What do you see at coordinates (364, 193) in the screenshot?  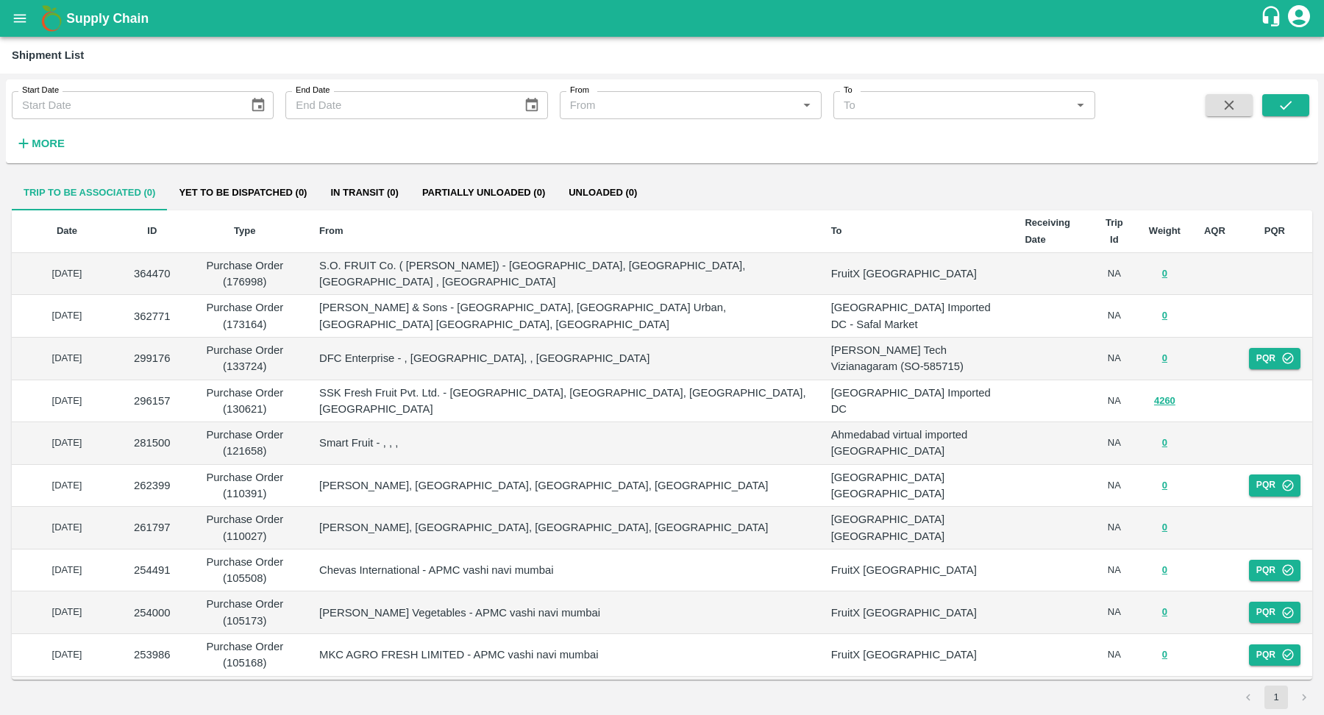 I see `button: In transit (0)` at bounding box center [364, 193].